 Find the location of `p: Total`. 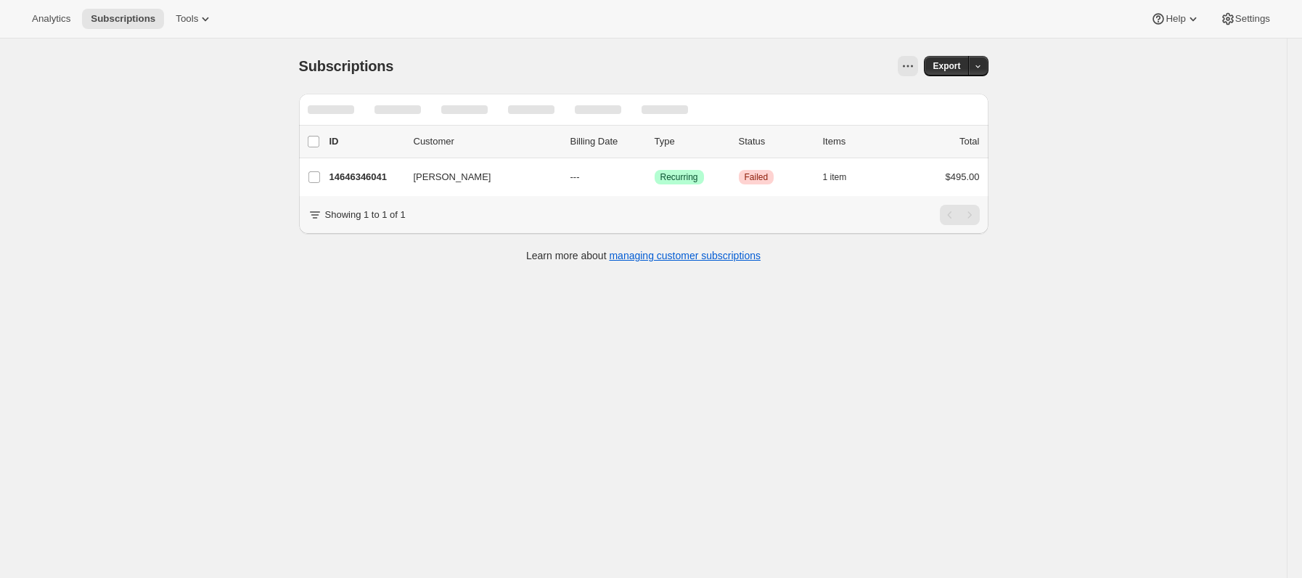

p: Total is located at coordinates (969, 141).